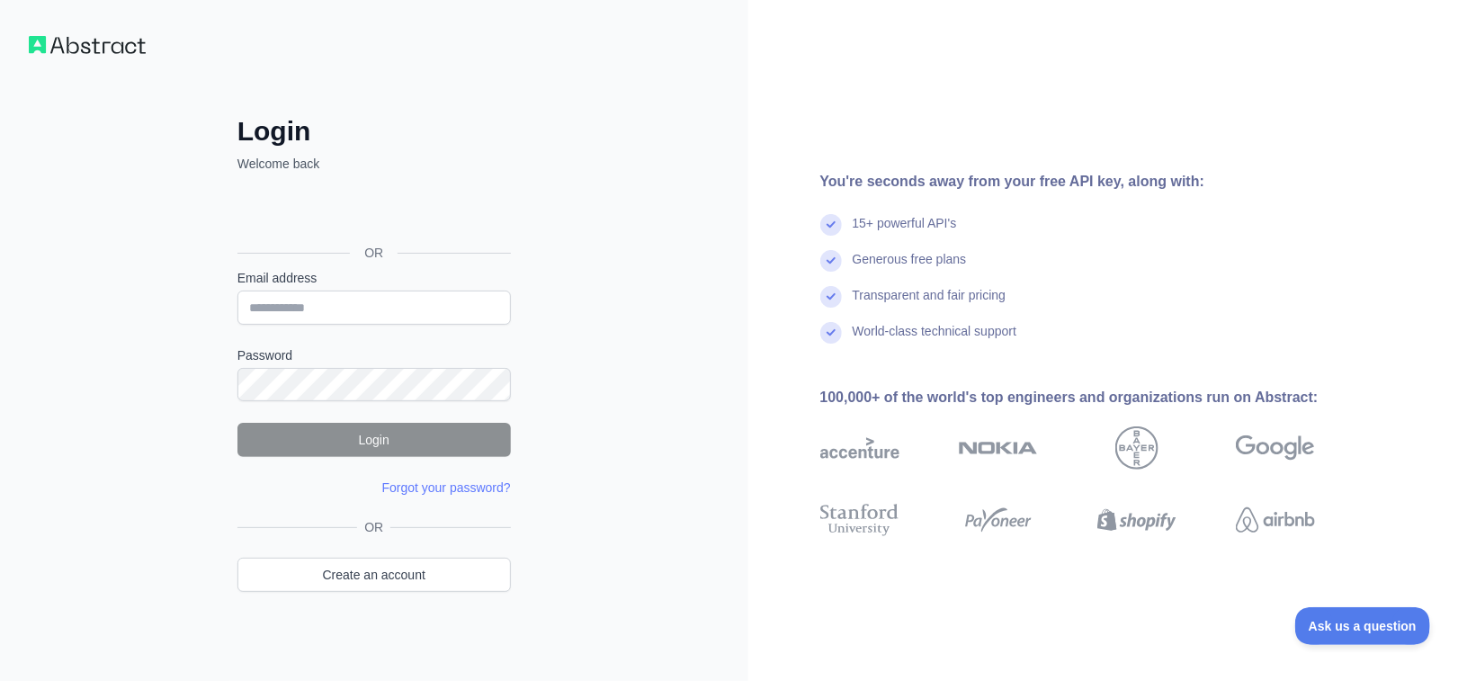 This screenshot has width=1467, height=681. Describe the element at coordinates (998, 448) in the screenshot. I see `img: nokia` at that location.